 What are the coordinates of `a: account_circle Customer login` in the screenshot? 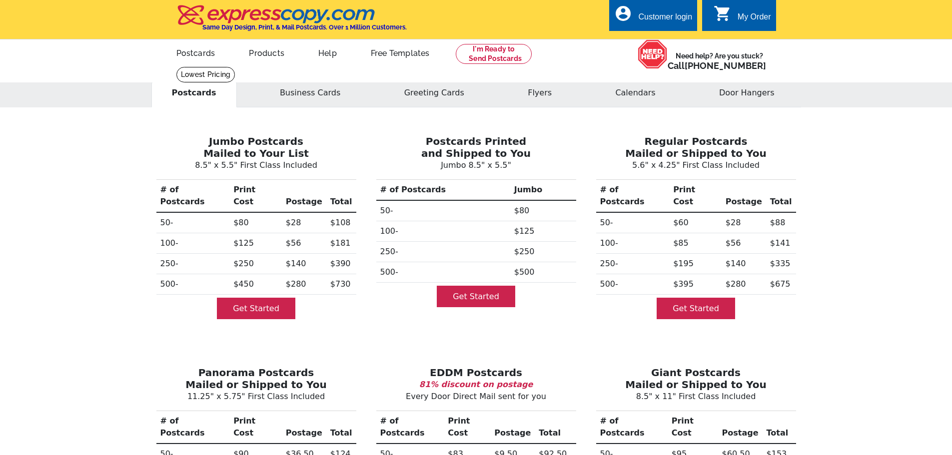 It's located at (653, 17).